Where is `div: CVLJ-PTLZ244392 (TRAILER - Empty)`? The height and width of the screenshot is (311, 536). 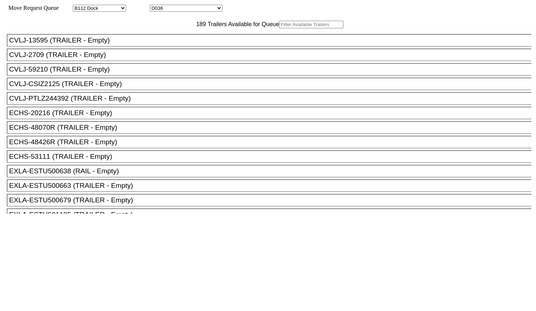
div: CVLJ-PTLZ244392 (TRAILER - Empty) is located at coordinates (272, 99).